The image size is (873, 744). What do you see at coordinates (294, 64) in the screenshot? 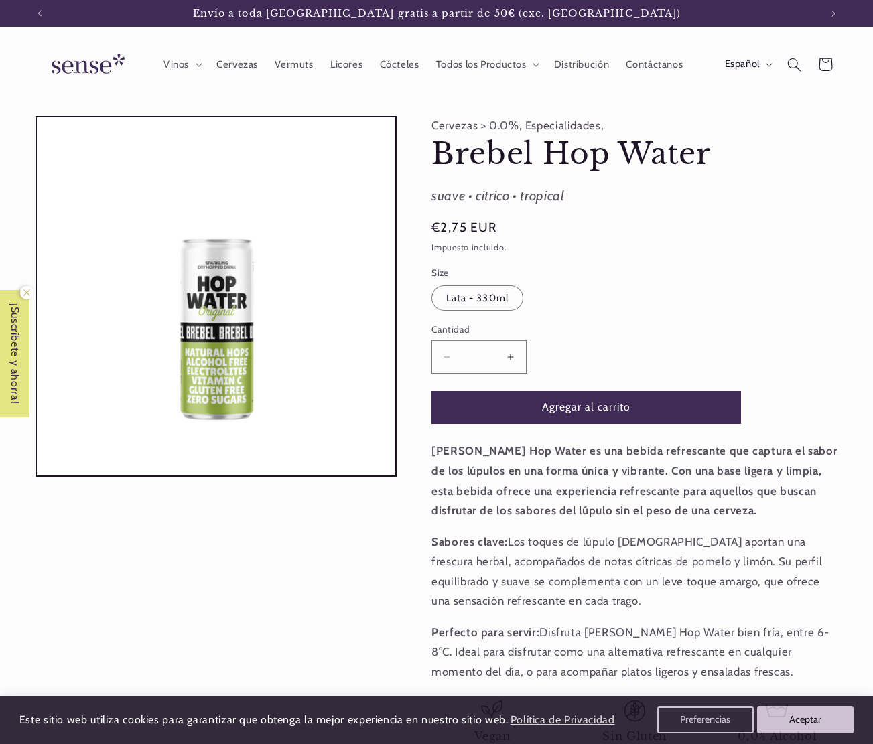
I see `a: Vermuts` at bounding box center [294, 64].